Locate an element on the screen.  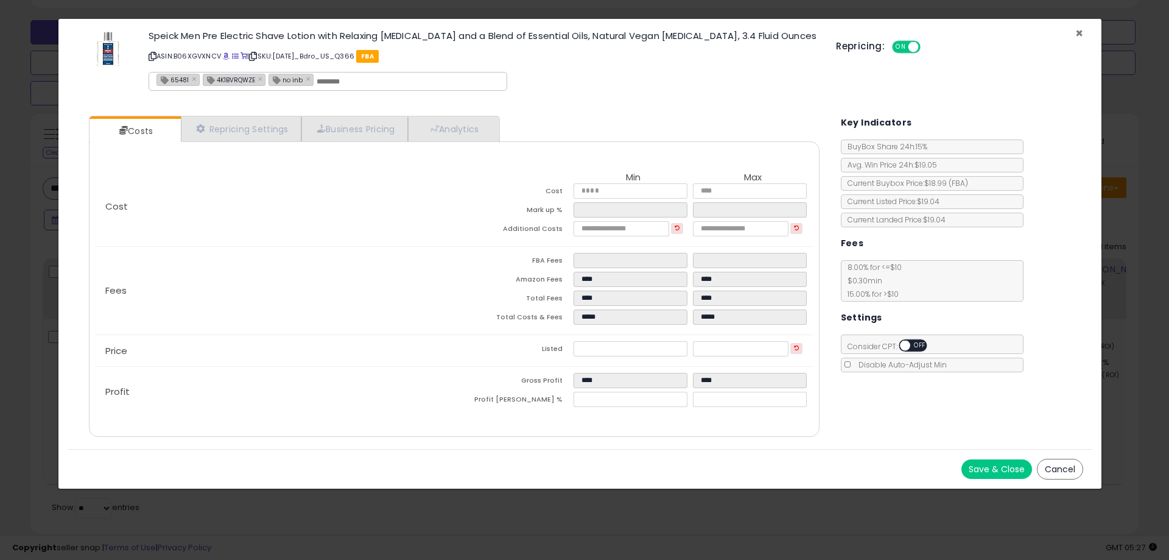
td: Additional Costs is located at coordinates (514, 230).